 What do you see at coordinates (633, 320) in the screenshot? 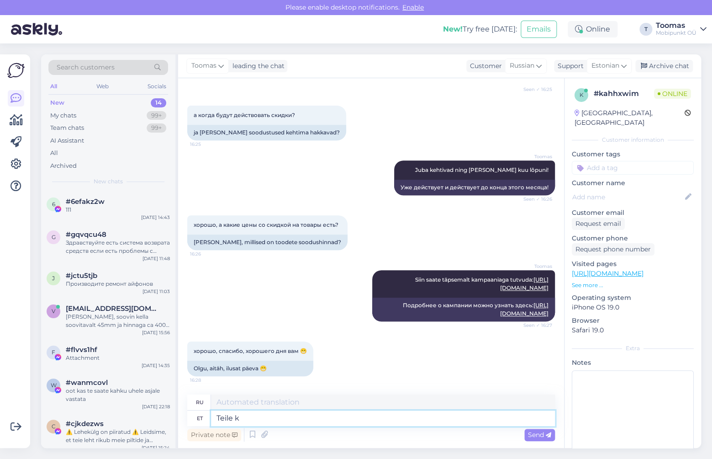
I see `p: Browser` at bounding box center [633, 320].